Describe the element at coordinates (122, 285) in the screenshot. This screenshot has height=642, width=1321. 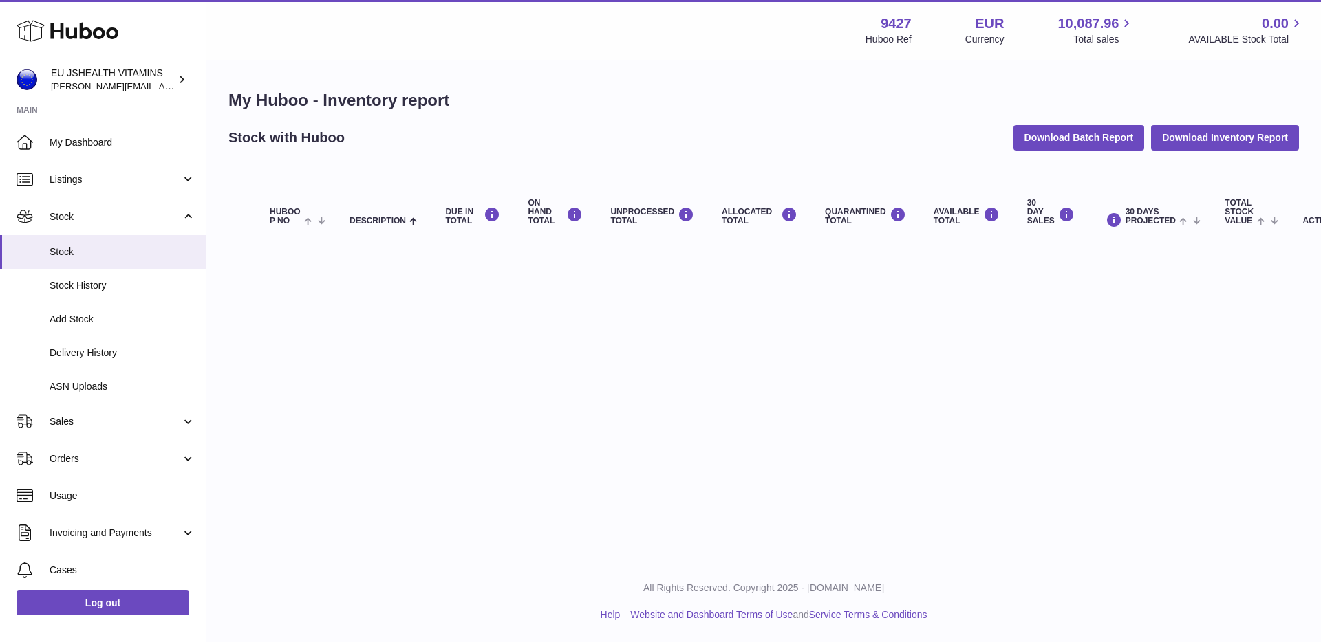
I see `span: Stock History` at that location.